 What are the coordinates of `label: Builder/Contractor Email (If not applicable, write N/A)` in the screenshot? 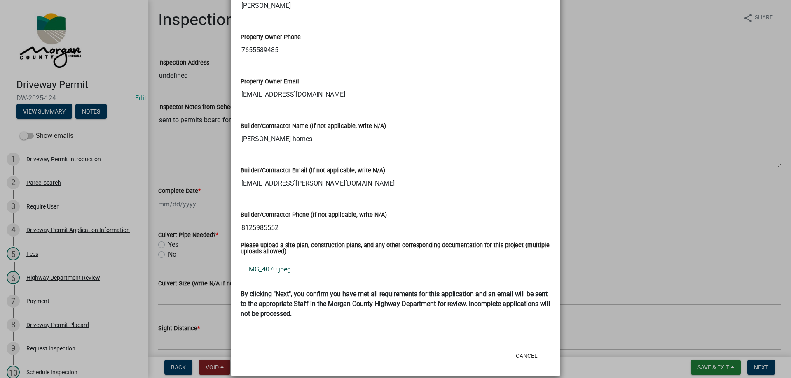 It's located at (313, 171).